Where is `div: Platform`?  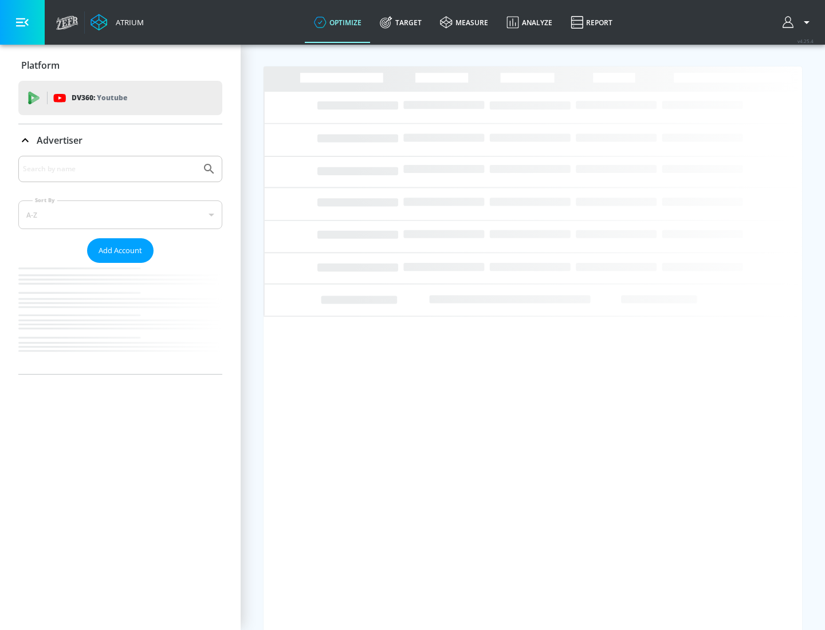 div: Platform is located at coordinates (120, 65).